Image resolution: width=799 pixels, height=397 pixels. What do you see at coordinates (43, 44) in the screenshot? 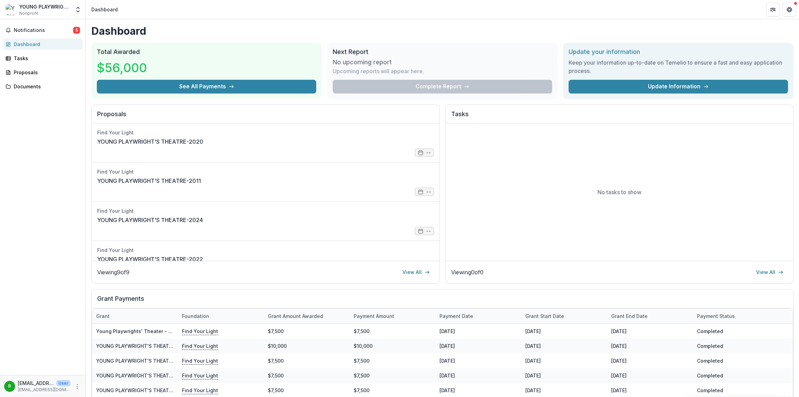
I see `a: Dashboard` at bounding box center [43, 44].